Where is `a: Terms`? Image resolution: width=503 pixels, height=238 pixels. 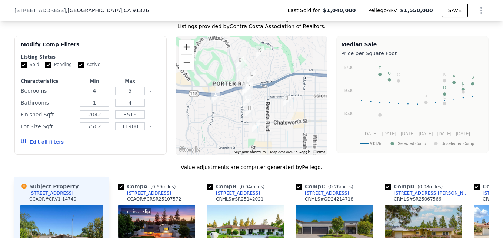
a: Terms is located at coordinates (320, 152).